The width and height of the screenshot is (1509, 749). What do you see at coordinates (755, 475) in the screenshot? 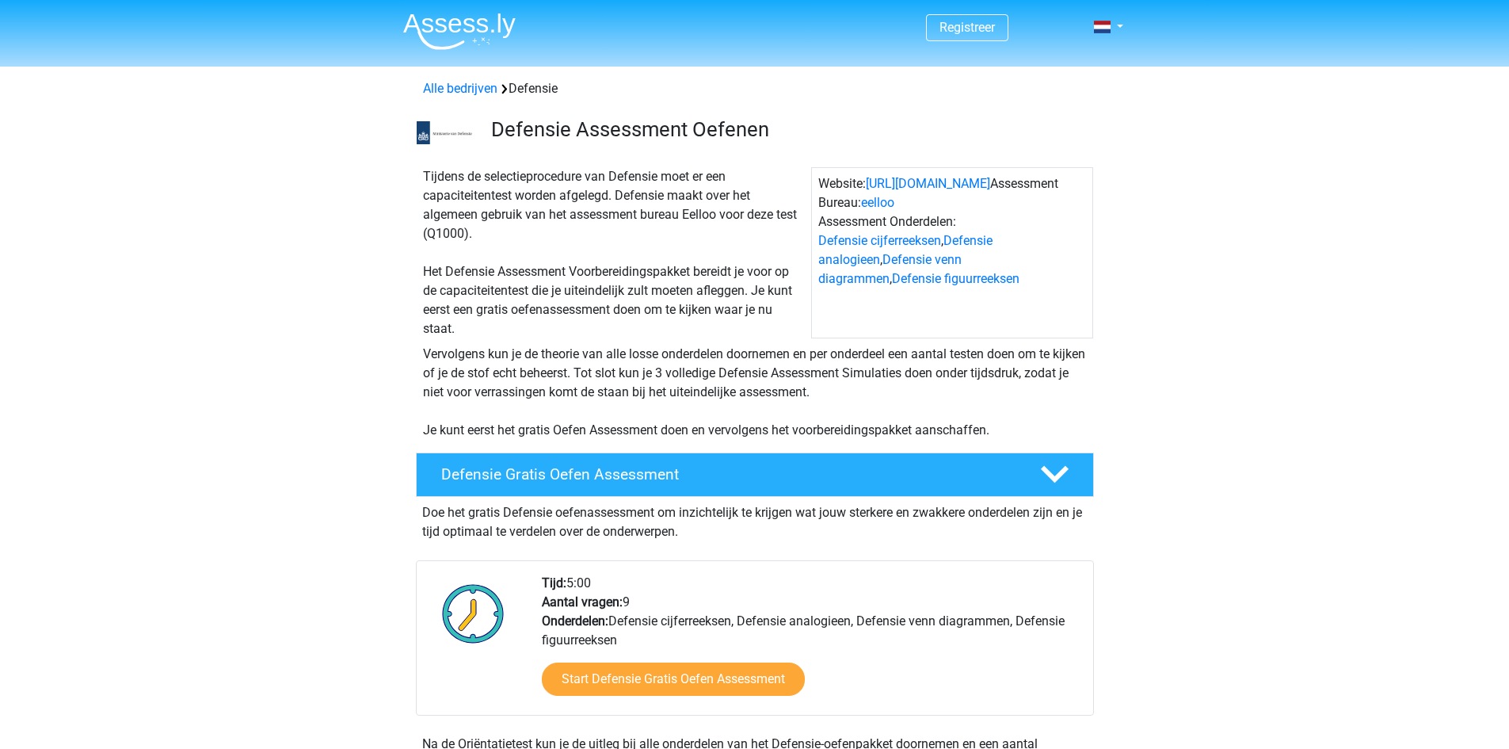
I see `a: Defensie Gratis Oefen Assessment` at bounding box center [755, 475].